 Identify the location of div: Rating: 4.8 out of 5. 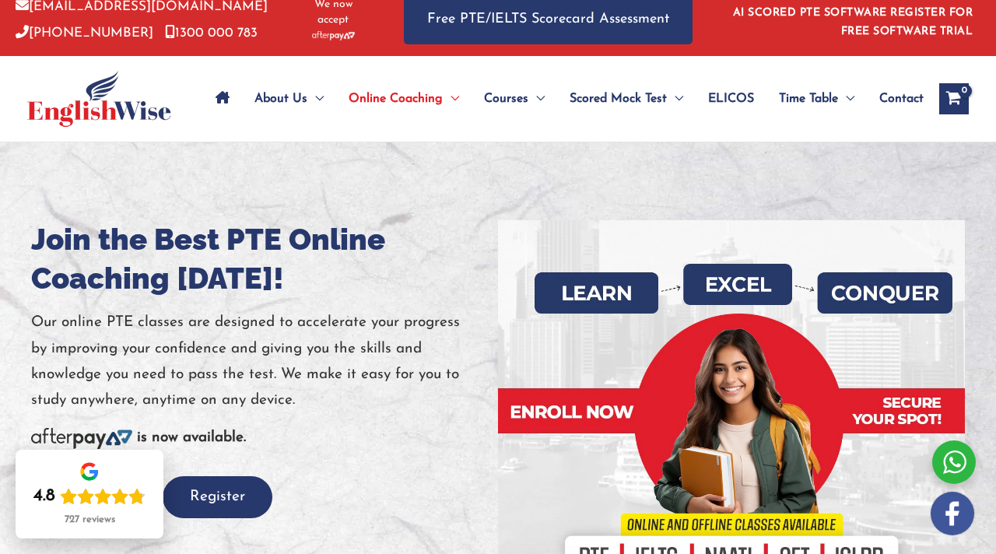
(89, 496).